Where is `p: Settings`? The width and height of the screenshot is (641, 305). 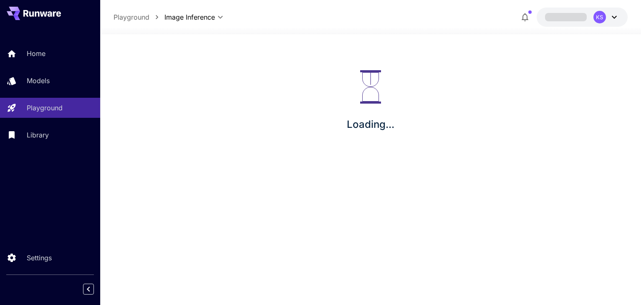 p: Settings is located at coordinates (39, 258).